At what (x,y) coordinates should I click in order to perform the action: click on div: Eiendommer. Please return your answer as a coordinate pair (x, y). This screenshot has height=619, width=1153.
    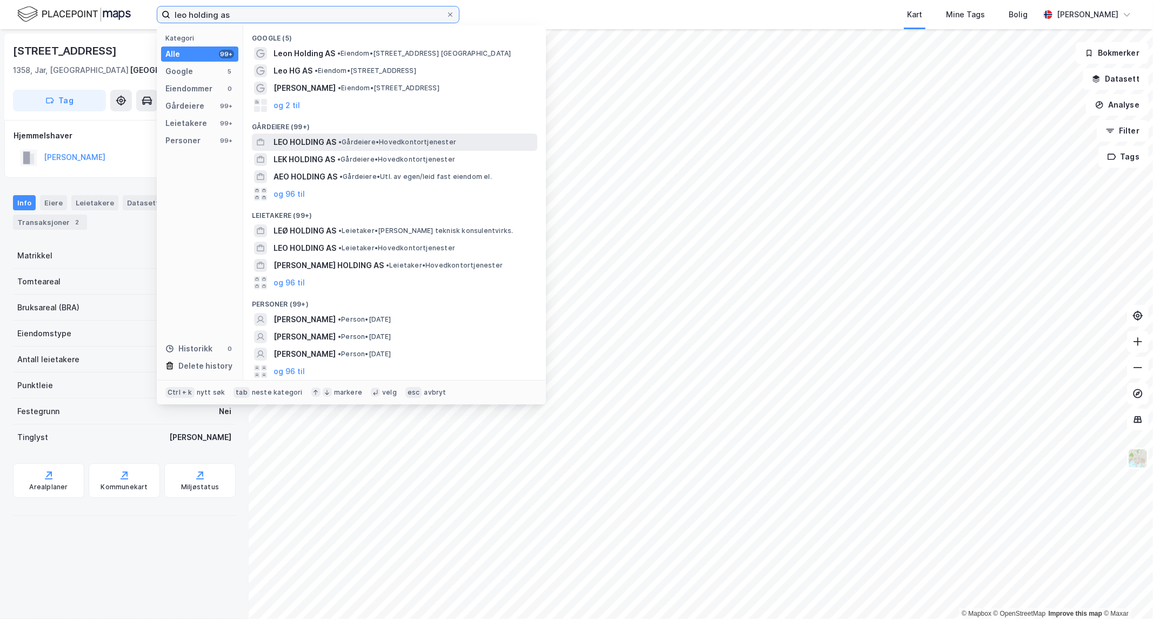
    Looking at the image, I should click on (189, 89).